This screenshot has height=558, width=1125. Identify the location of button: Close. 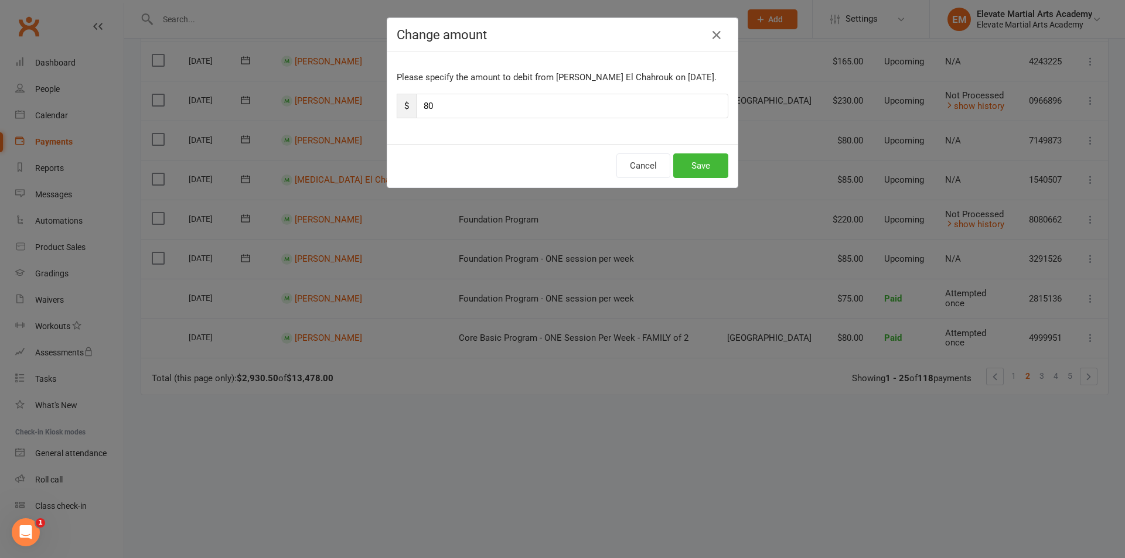
(717, 35).